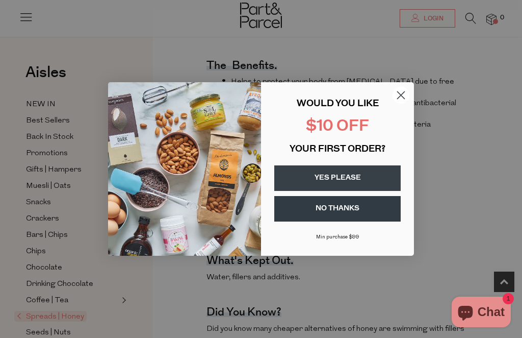 The width and height of the screenshot is (522, 338). Describe the element at coordinates (481, 313) in the screenshot. I see `inbox-online-store-chat: Shopify online store chat` at that location.